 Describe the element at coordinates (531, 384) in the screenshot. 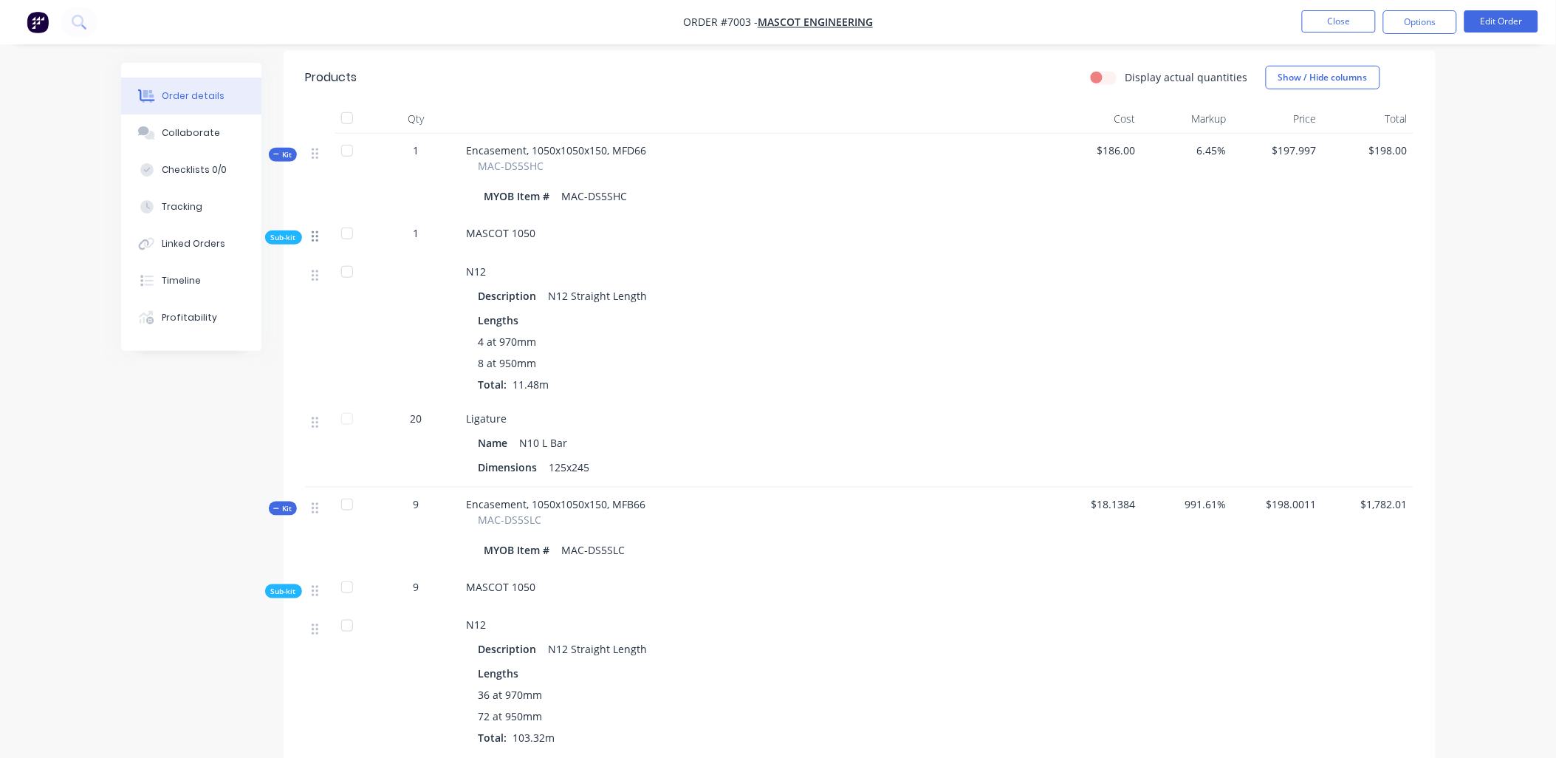

I see `span: 11.48m` at that location.